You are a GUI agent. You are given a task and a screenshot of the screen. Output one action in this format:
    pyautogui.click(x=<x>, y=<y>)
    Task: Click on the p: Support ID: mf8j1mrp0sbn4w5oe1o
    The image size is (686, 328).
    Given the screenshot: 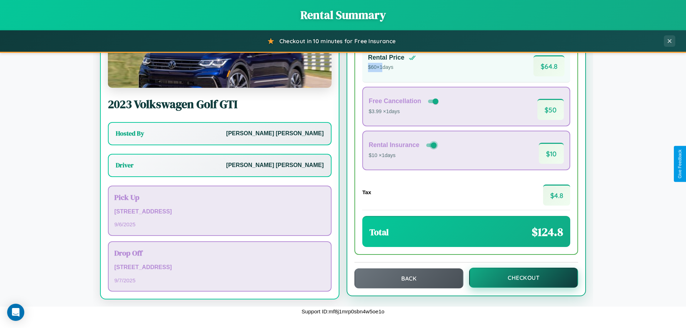 What is the action you would take?
    pyautogui.click(x=343, y=311)
    